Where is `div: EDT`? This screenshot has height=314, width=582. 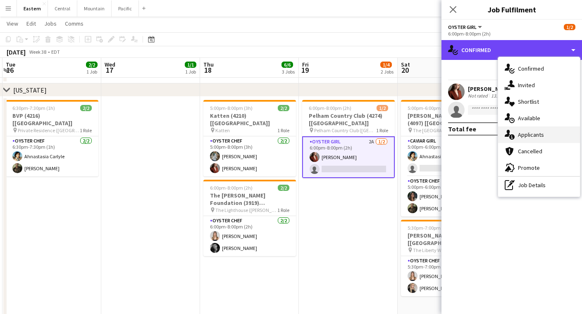
div: EDT is located at coordinates (55, 52).